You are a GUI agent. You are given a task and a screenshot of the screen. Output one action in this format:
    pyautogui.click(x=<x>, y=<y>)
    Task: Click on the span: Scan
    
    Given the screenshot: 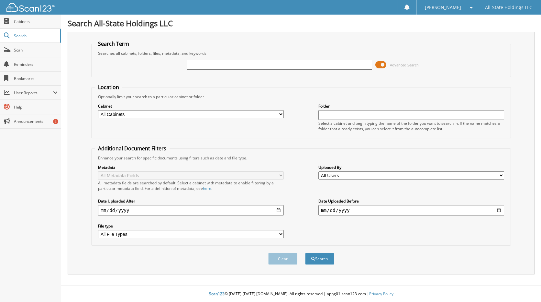 What is the action you would take?
    pyautogui.click(x=36, y=50)
    